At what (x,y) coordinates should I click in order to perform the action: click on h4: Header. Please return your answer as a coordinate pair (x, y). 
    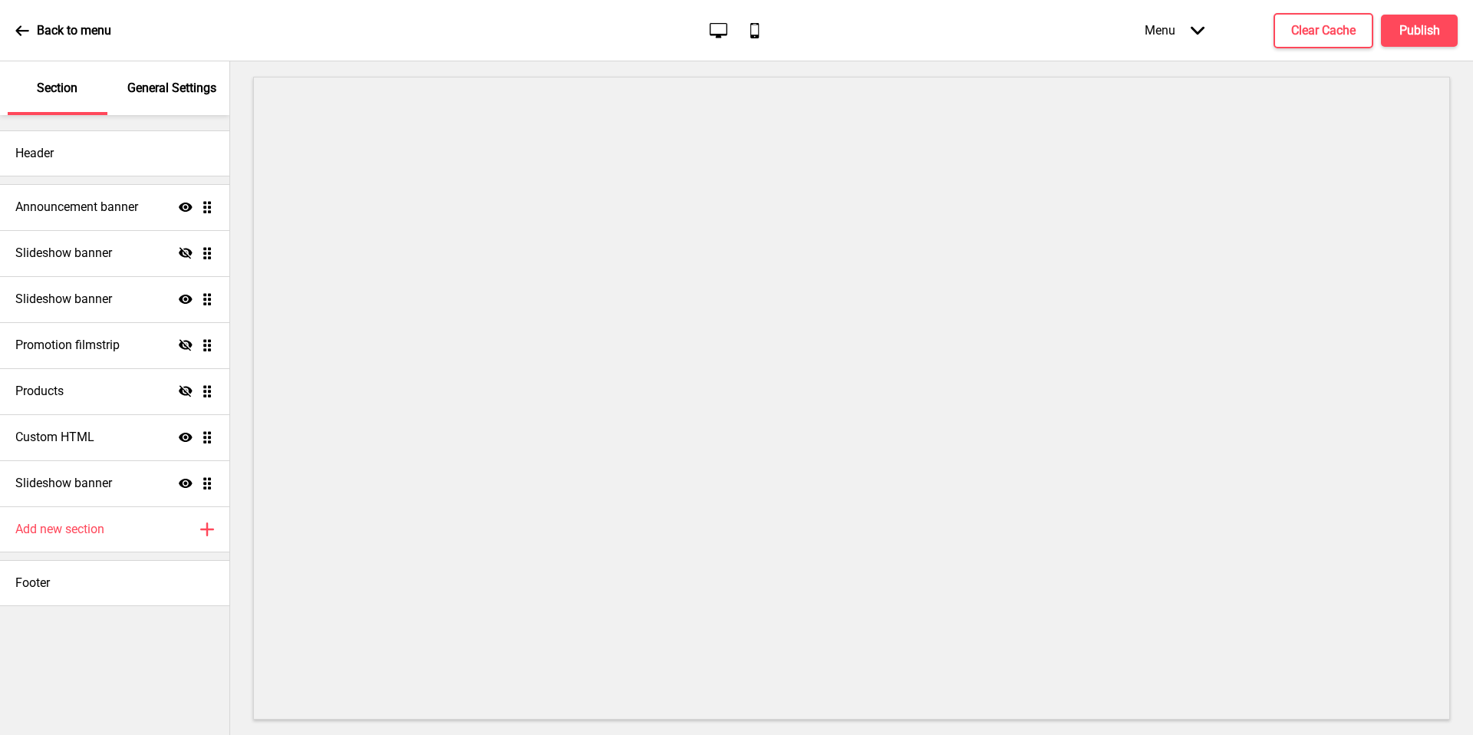
    Looking at the image, I should click on (35, 153).